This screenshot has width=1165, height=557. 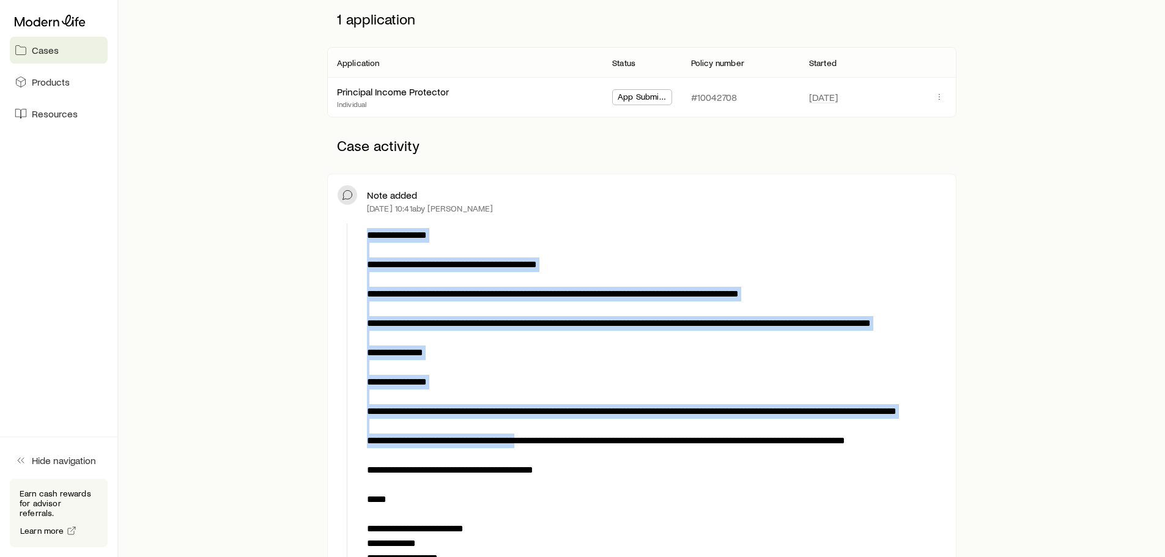 What do you see at coordinates (641, 145) in the screenshot?
I see `p: Case activity` at bounding box center [641, 145].